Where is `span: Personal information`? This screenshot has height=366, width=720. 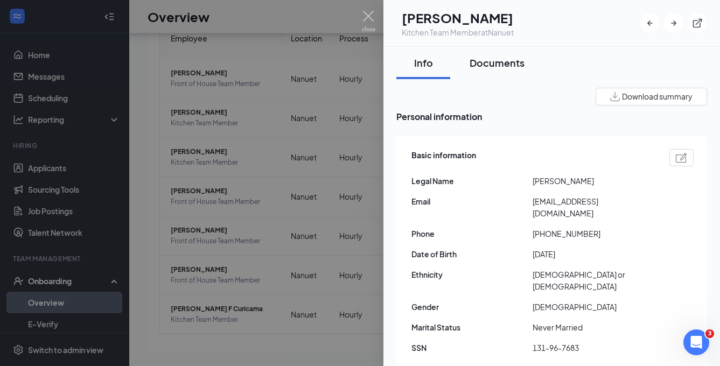 span: Personal information is located at coordinates (552, 116).